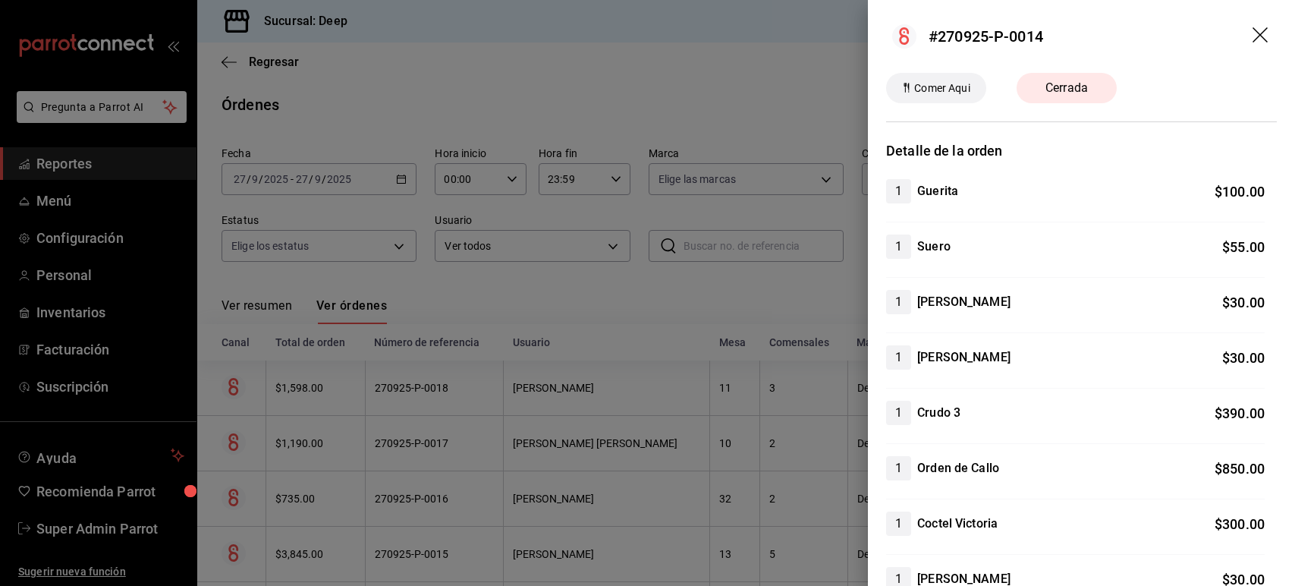 This screenshot has height=586, width=1295. What do you see at coordinates (941, 88) in the screenshot?
I see `span: Comer Aqui` at bounding box center [941, 88].